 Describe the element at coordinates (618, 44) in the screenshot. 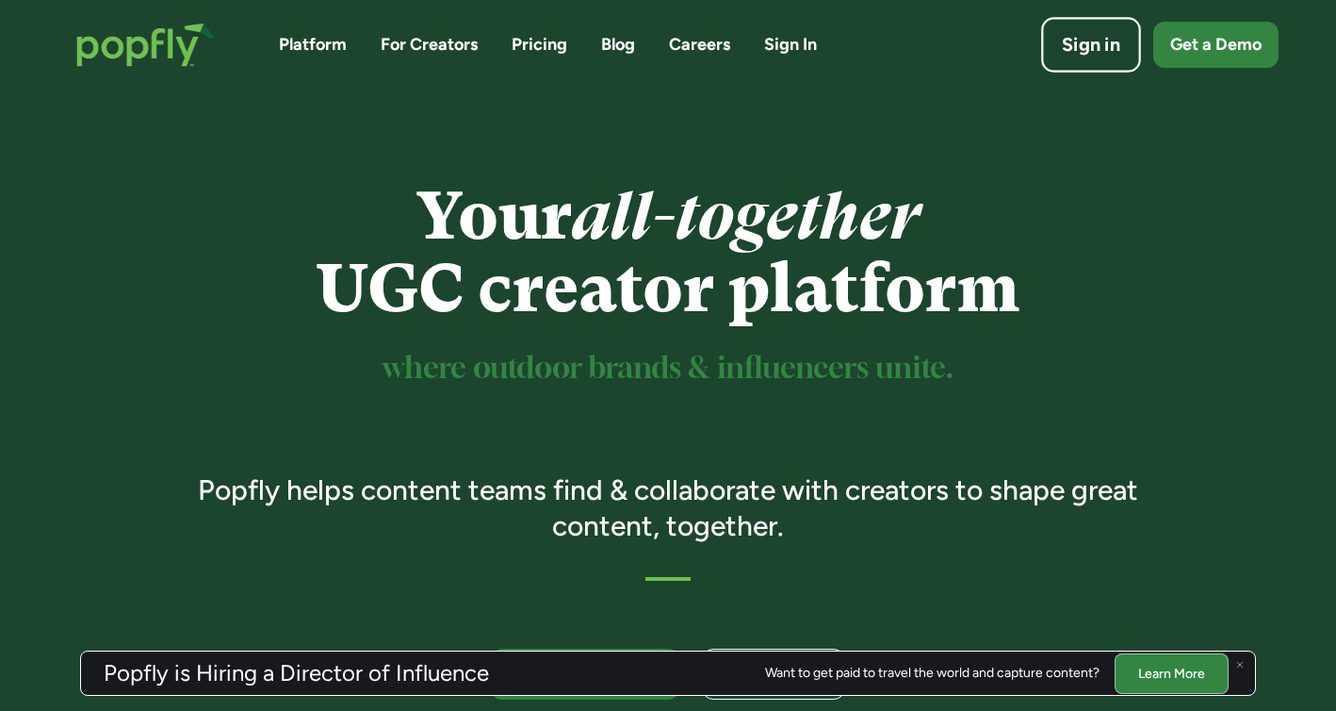

I see `a: Blog` at that location.